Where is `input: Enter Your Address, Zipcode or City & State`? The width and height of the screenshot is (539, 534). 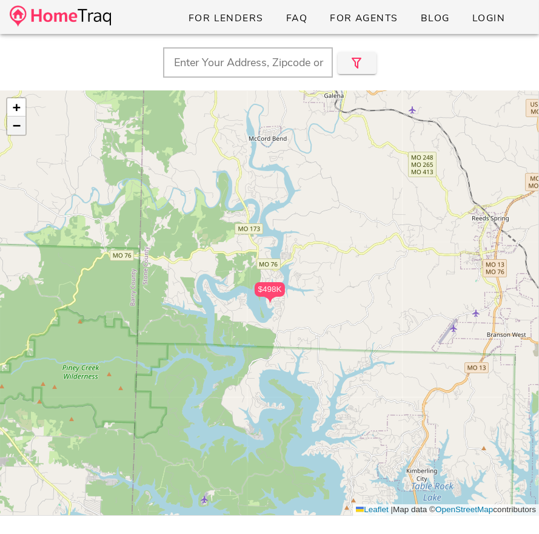 input: Enter Your Address, Zipcode or City & State is located at coordinates (248, 63).